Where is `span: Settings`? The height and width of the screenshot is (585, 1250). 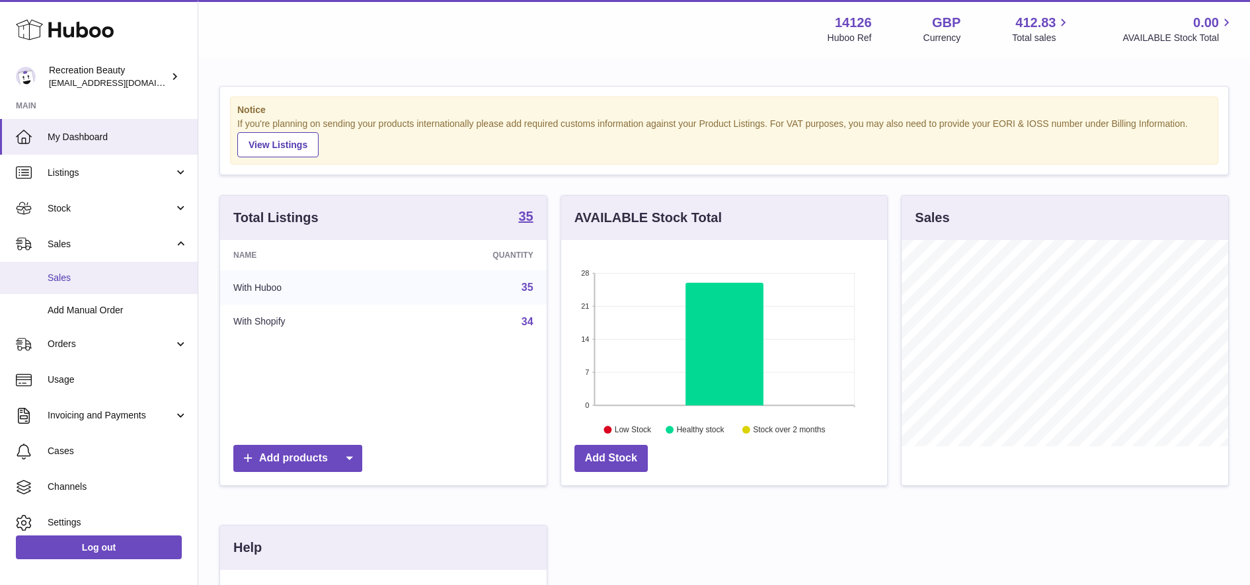 span: Settings is located at coordinates (118, 522).